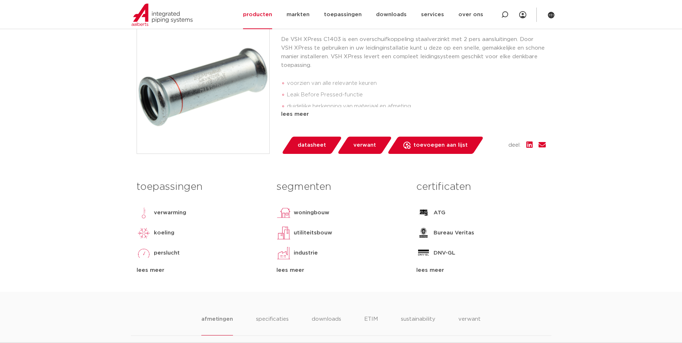  I want to click on img: DNV-GL, so click(424, 253).